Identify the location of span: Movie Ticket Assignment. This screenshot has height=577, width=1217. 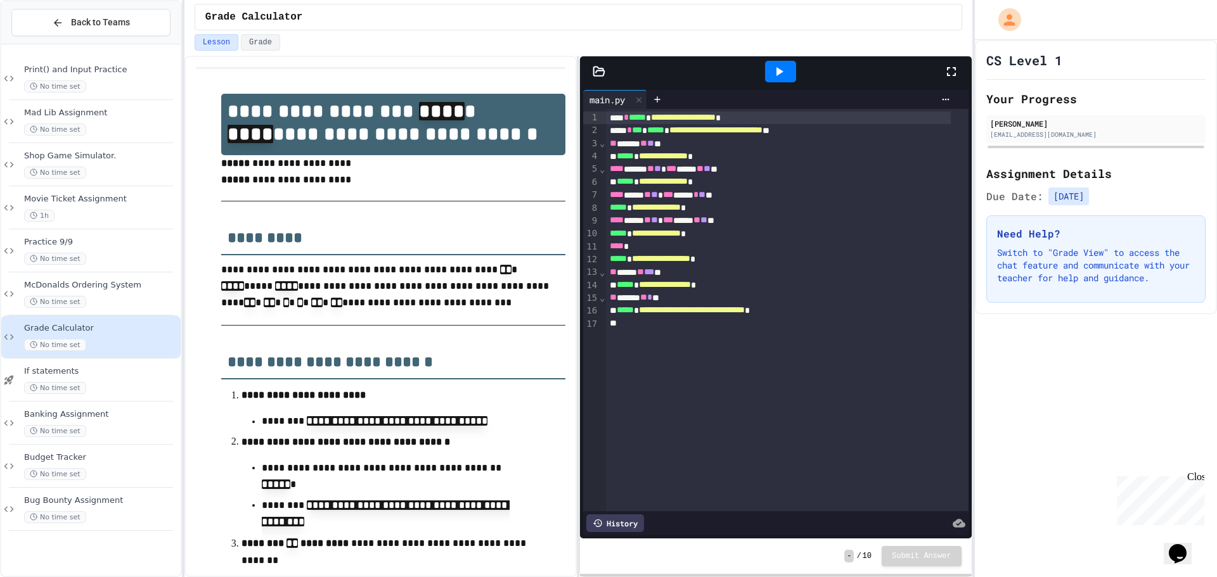
(101, 199).